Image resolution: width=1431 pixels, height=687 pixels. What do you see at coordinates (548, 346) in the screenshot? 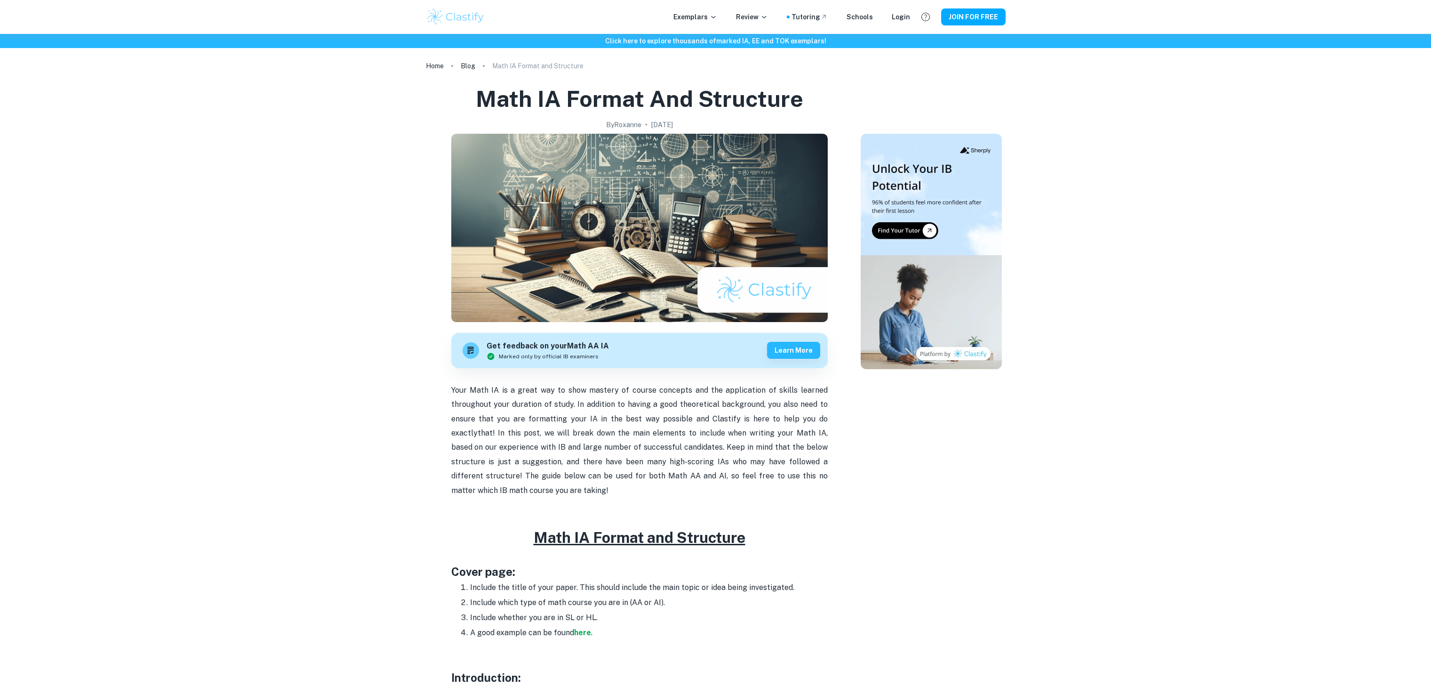
I see `h6: Get feedback on your Math AA IA` at bounding box center [548, 346].